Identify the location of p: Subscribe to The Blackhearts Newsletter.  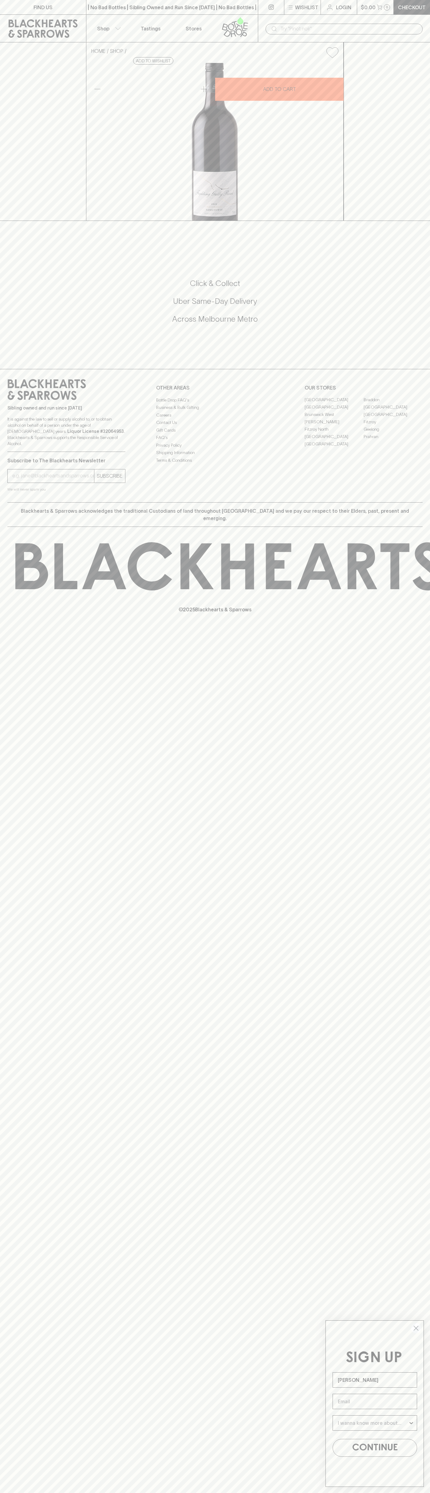
(66, 461).